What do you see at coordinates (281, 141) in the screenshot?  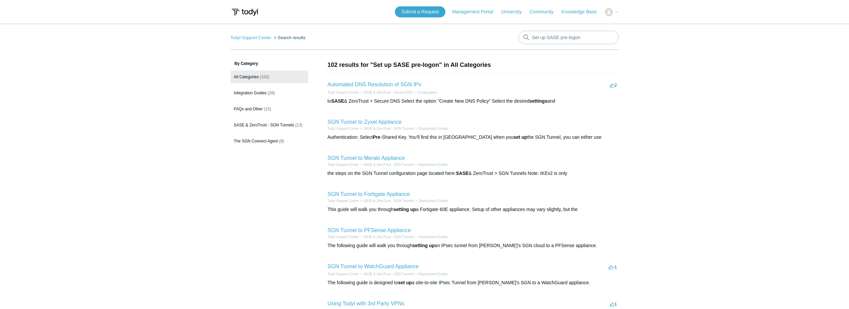 I see `span: (9)` at bounding box center [281, 141].